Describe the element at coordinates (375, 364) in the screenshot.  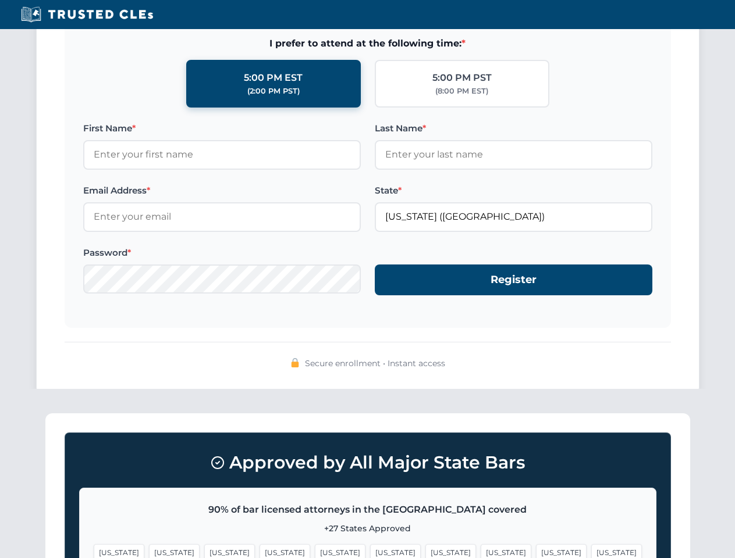
I see `span: Secure enrollment • Instant access` at that location.